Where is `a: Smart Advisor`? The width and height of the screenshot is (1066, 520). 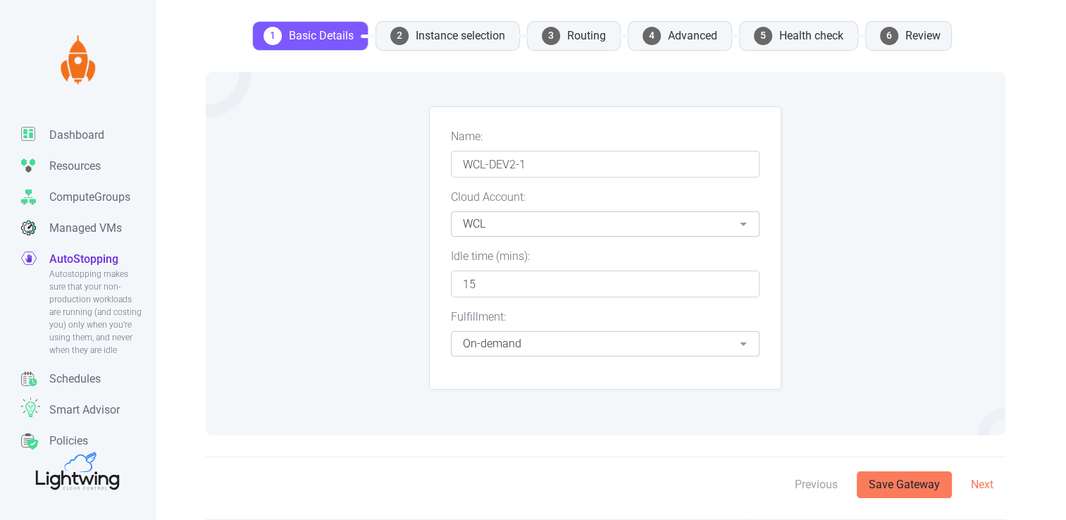 a: Smart Advisor is located at coordinates (88, 410).